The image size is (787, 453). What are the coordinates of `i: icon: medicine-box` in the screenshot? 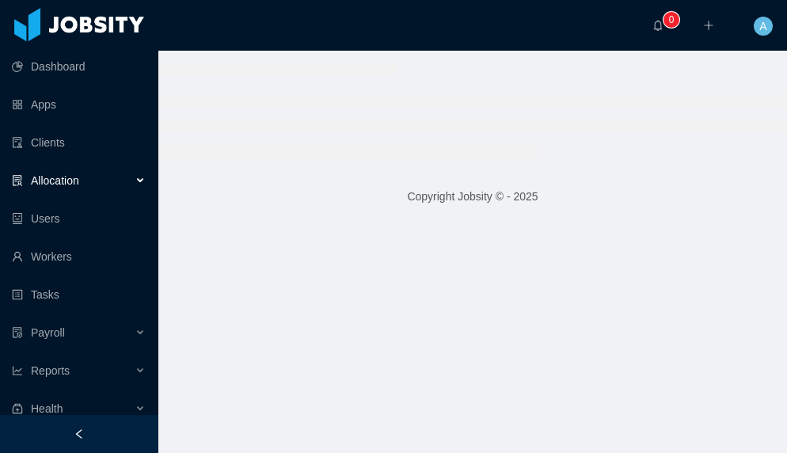 It's located at (17, 409).